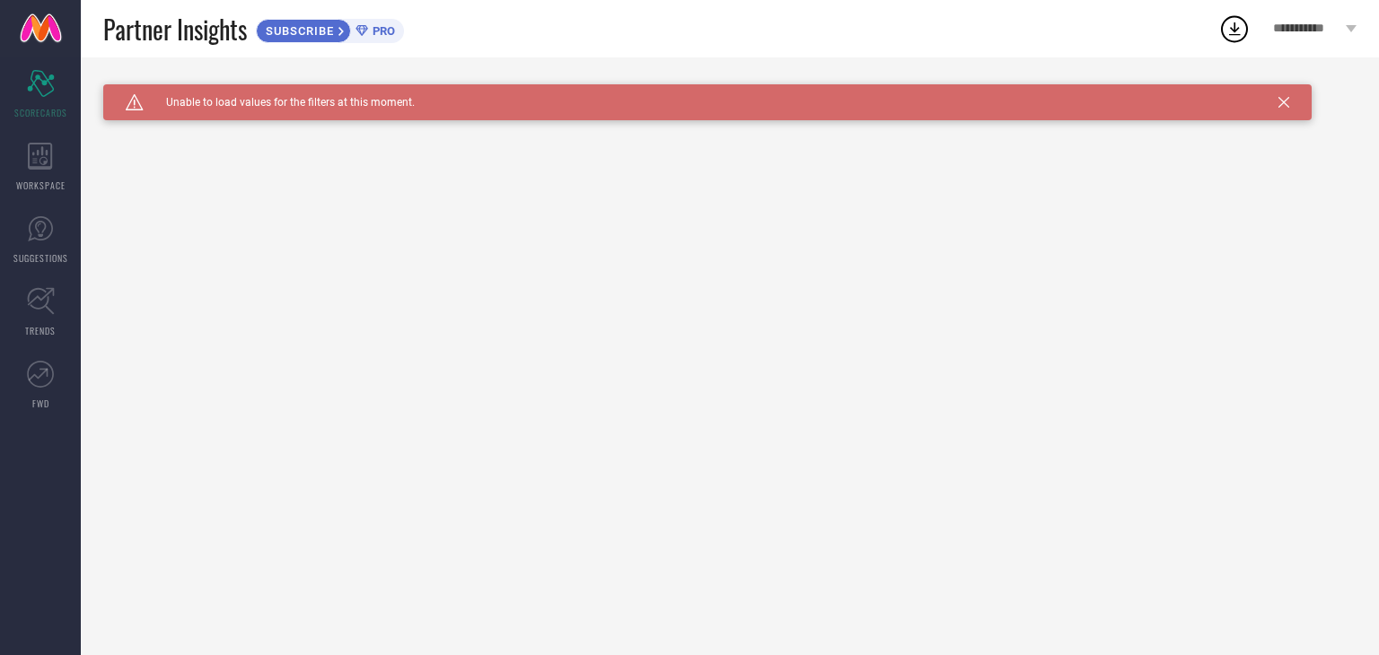 The height and width of the screenshot is (655, 1379). Describe the element at coordinates (40, 403) in the screenshot. I see `span: FWD` at that location.